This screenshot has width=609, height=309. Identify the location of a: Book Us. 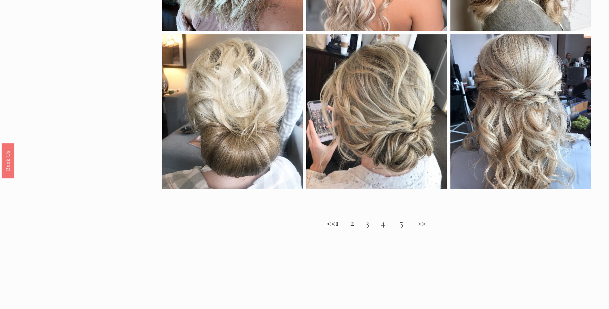
(8, 161).